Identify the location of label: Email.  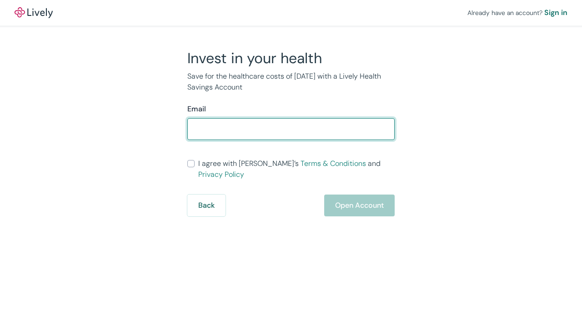
(196, 109).